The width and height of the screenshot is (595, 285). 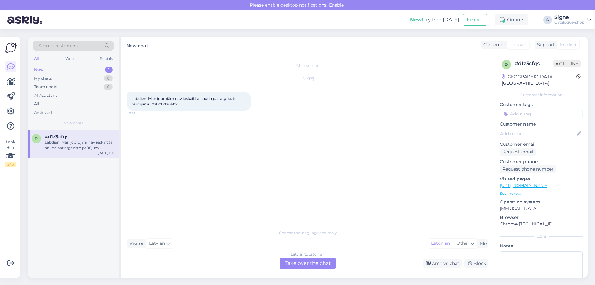 What do you see at coordinates (511, 20) in the screenshot?
I see `div: Online` at bounding box center [511, 20].